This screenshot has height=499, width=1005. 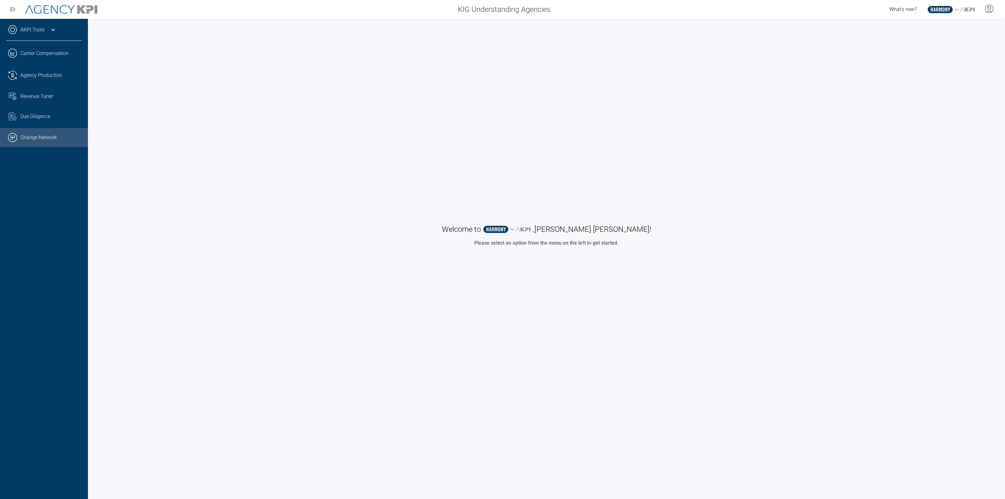 What do you see at coordinates (51, 75) in the screenshot?
I see `div: Agency Production` at bounding box center [51, 75].